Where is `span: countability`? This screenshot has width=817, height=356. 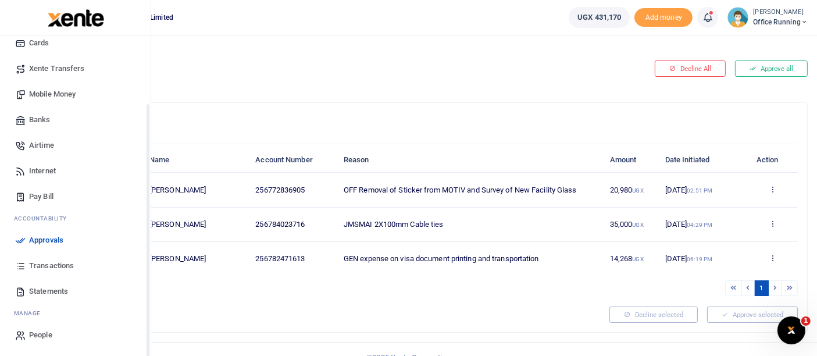 span: countability is located at coordinates (45, 218).